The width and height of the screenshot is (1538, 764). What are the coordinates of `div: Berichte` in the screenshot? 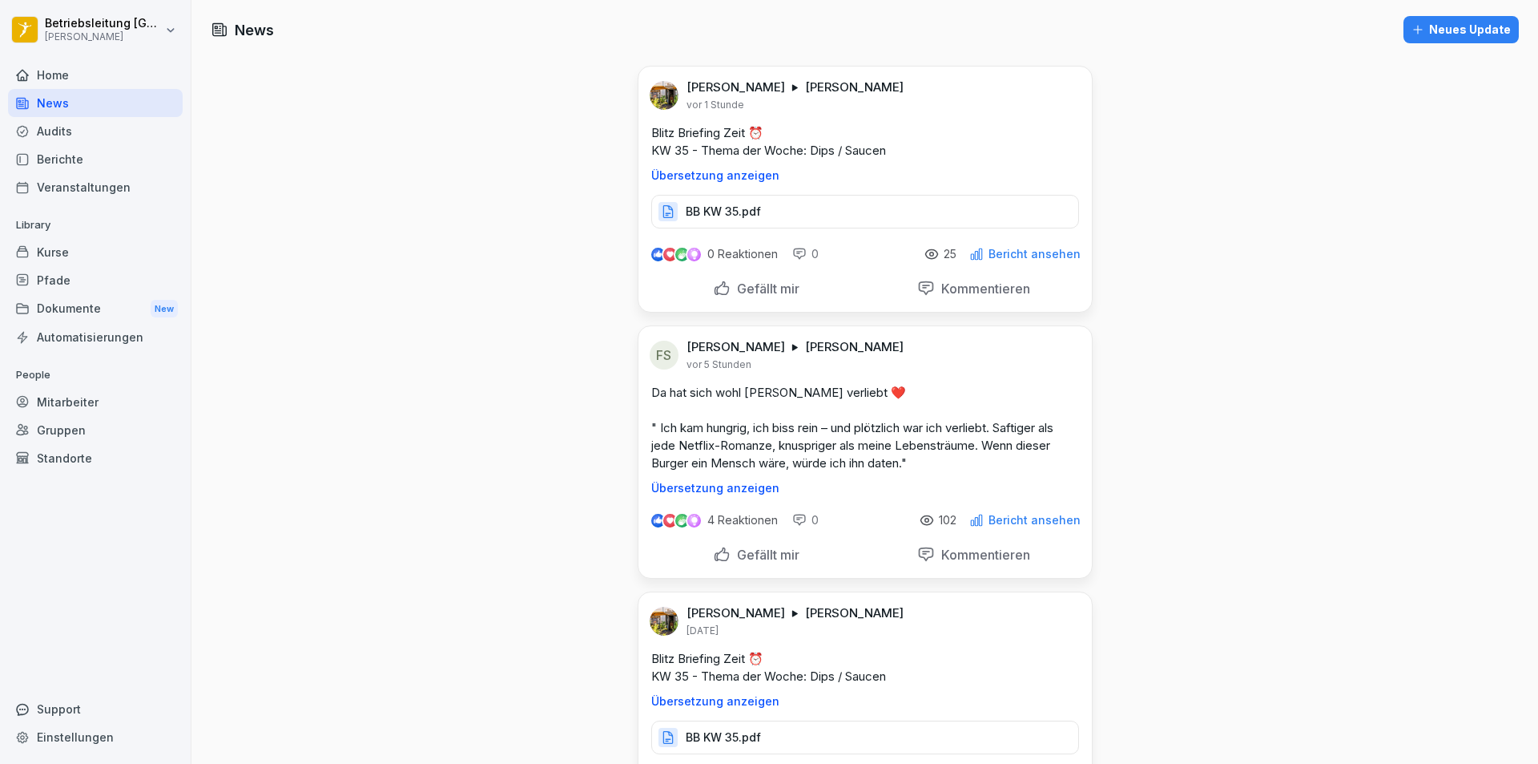 It's located at (95, 159).